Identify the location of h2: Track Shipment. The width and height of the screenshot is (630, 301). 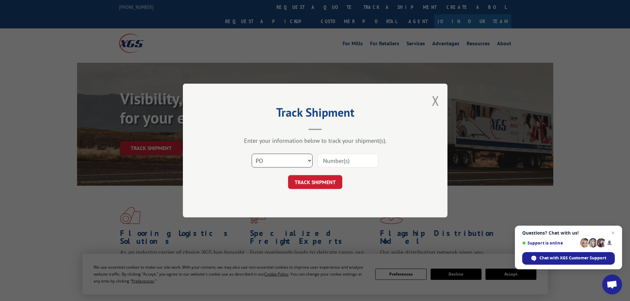
(315, 114).